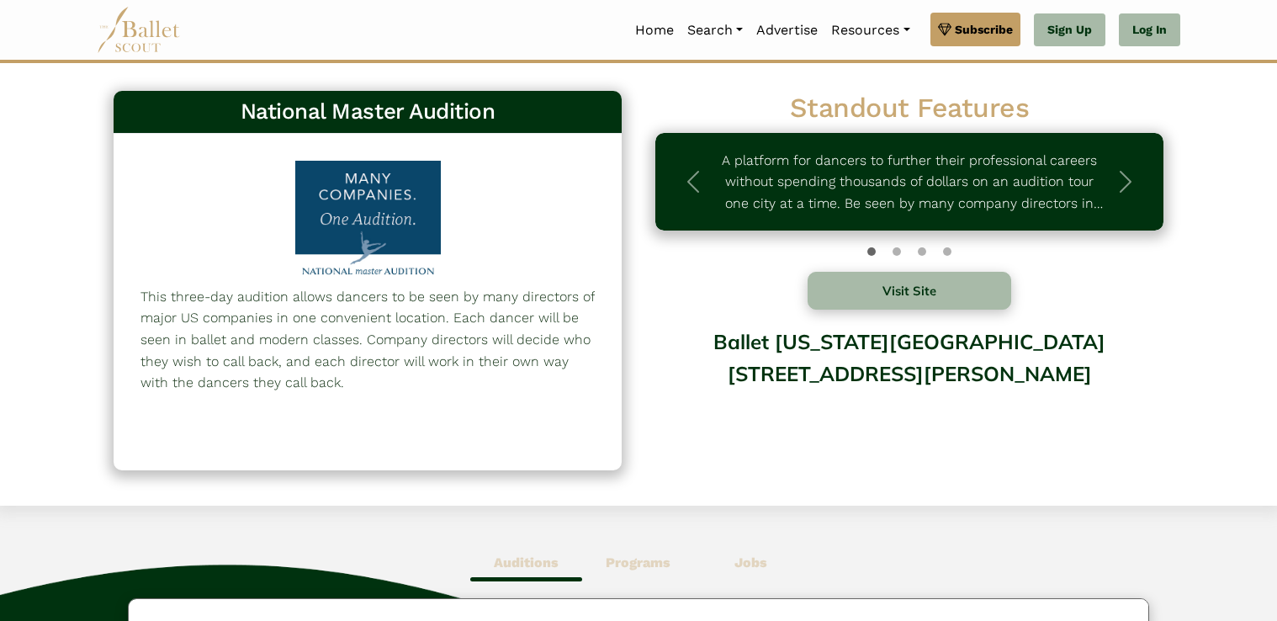 The image size is (1277, 621). Describe the element at coordinates (947, 252) in the screenshot. I see `button: Slide 3` at that location.